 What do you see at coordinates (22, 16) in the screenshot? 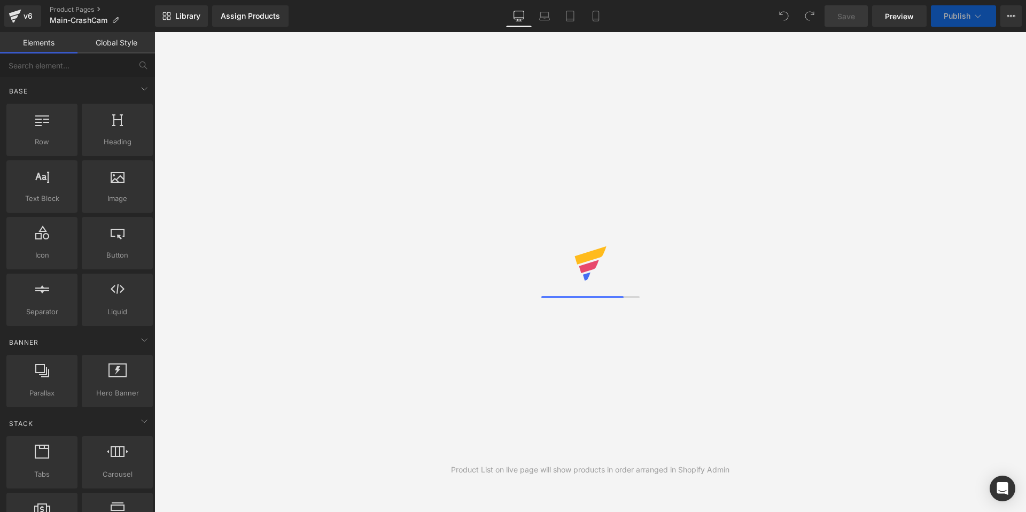
I see `a: v6` at bounding box center [22, 16].